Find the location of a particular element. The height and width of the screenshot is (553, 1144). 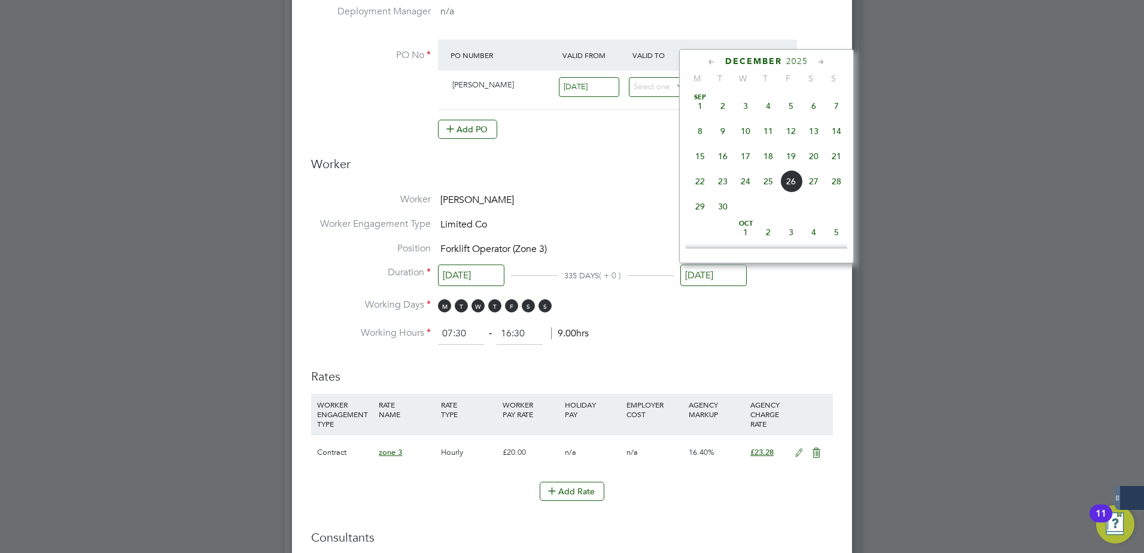

h3: Worker is located at coordinates (572, 169).